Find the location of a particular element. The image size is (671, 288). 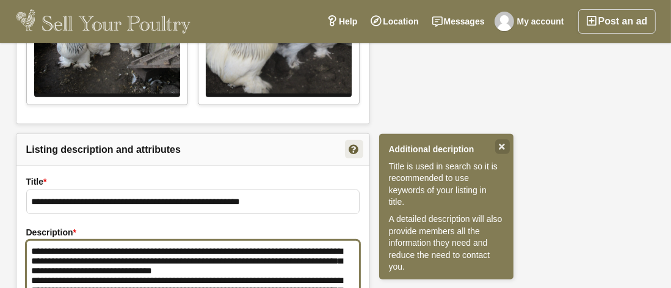

a: Post an ad is located at coordinates (617, 21).